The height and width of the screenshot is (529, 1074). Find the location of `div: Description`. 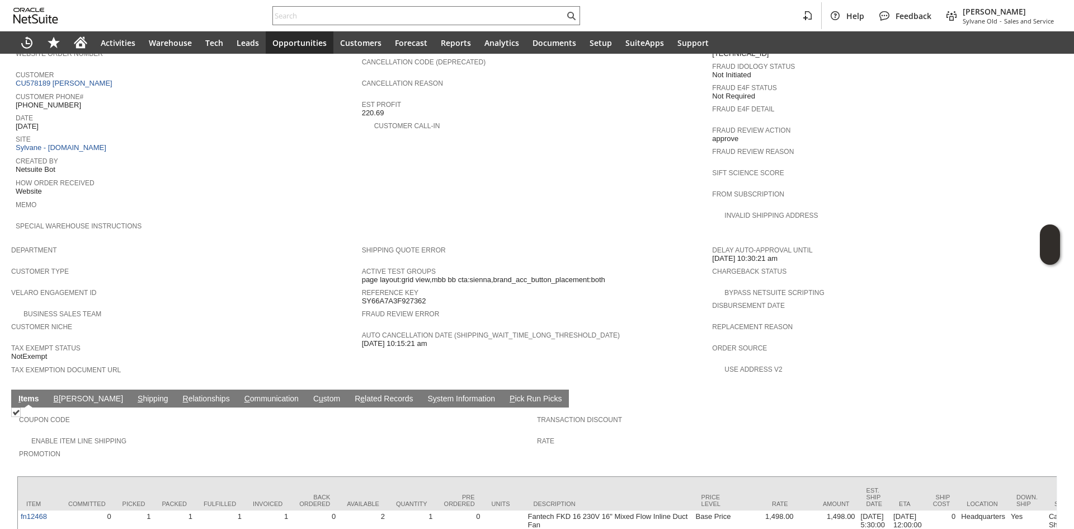

div: Description is located at coordinates (609, 504).